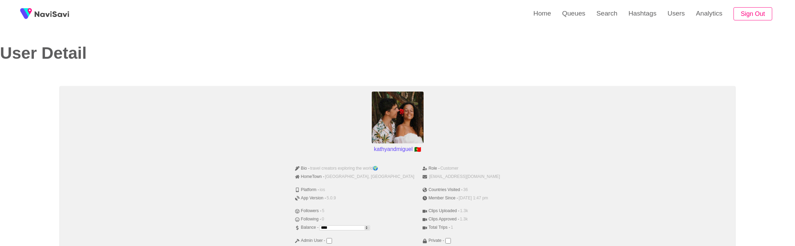  I want to click on span: Member Since -, so click(440, 198).